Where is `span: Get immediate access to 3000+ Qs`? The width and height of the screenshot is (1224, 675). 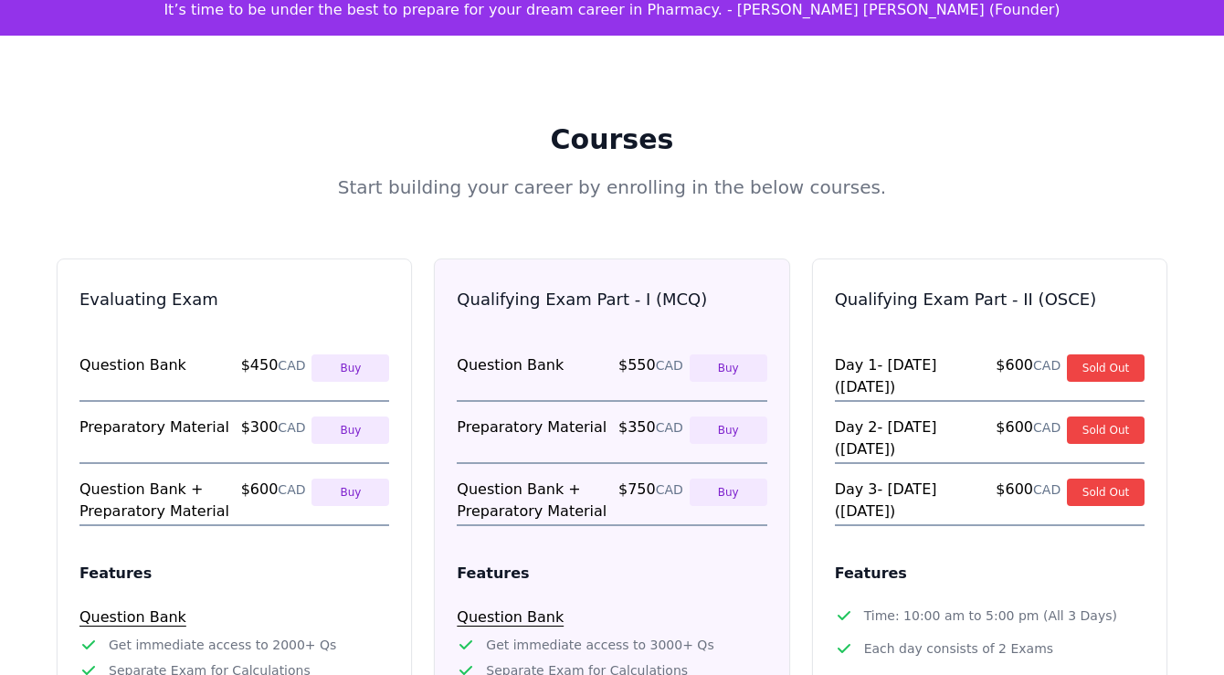
span: Get immediate access to 3000+ Qs is located at coordinates (599, 645).